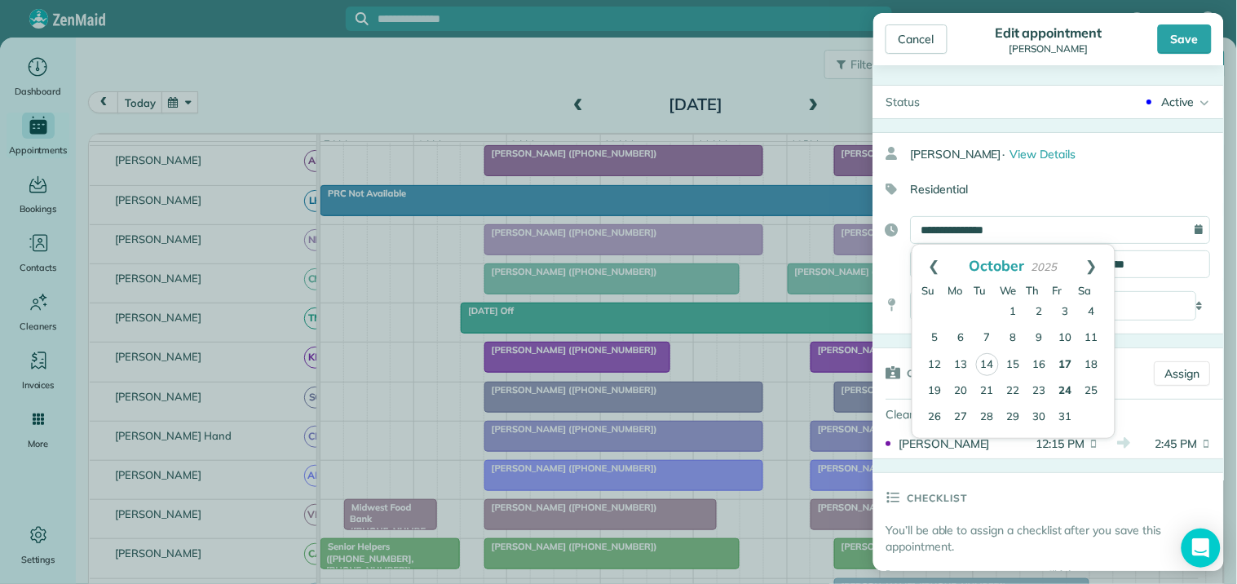 Image resolution: width=1237 pixels, height=584 pixels. What do you see at coordinates (1066, 338) in the screenshot?
I see `a: 10` at bounding box center [1066, 338].